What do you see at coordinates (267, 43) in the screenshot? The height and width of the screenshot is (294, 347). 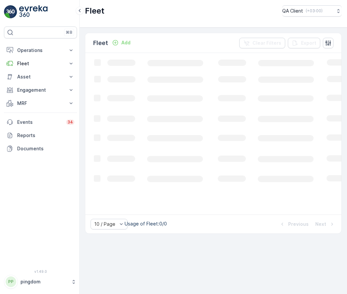 I see `p: Clear Filters` at bounding box center [267, 43].